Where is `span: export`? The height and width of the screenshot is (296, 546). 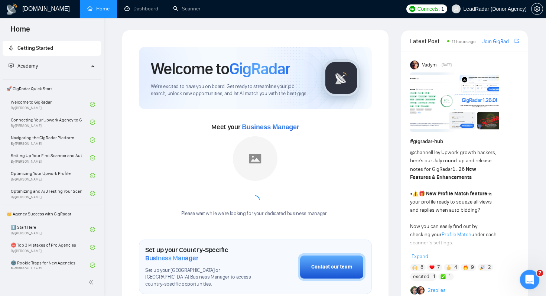 span: export is located at coordinates (517, 41).